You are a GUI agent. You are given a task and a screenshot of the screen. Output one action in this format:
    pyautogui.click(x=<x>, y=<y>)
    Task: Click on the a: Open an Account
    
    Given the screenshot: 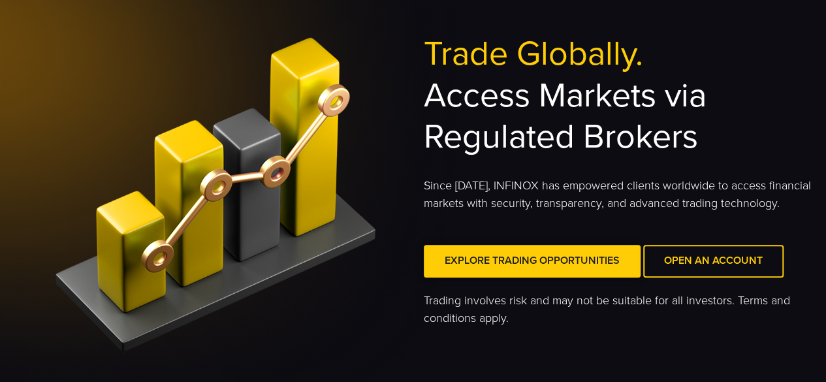 What is the action you would take?
    pyautogui.click(x=713, y=261)
    